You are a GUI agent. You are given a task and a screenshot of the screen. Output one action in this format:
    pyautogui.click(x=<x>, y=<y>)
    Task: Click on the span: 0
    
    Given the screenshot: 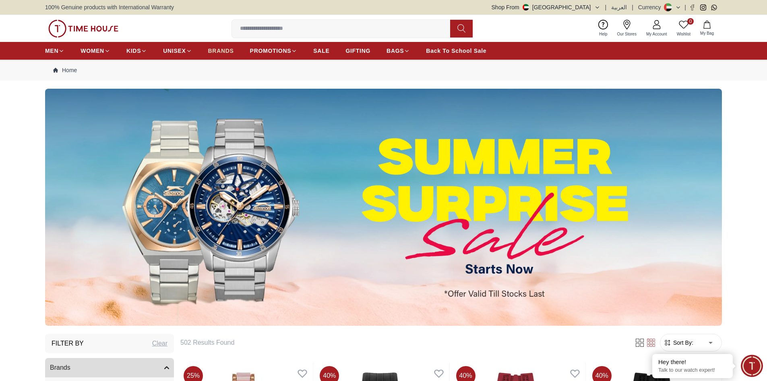 What is the action you would take?
    pyautogui.click(x=691, y=21)
    